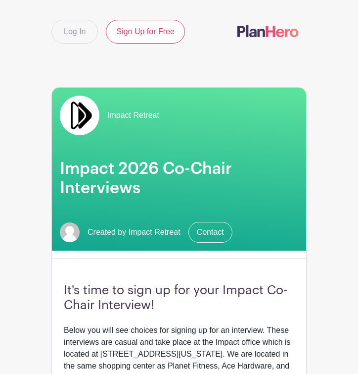  Describe the element at coordinates (179, 297) in the screenshot. I see `h3: It's time to sign up for your Impact Co-Chair Interview!` at that location.